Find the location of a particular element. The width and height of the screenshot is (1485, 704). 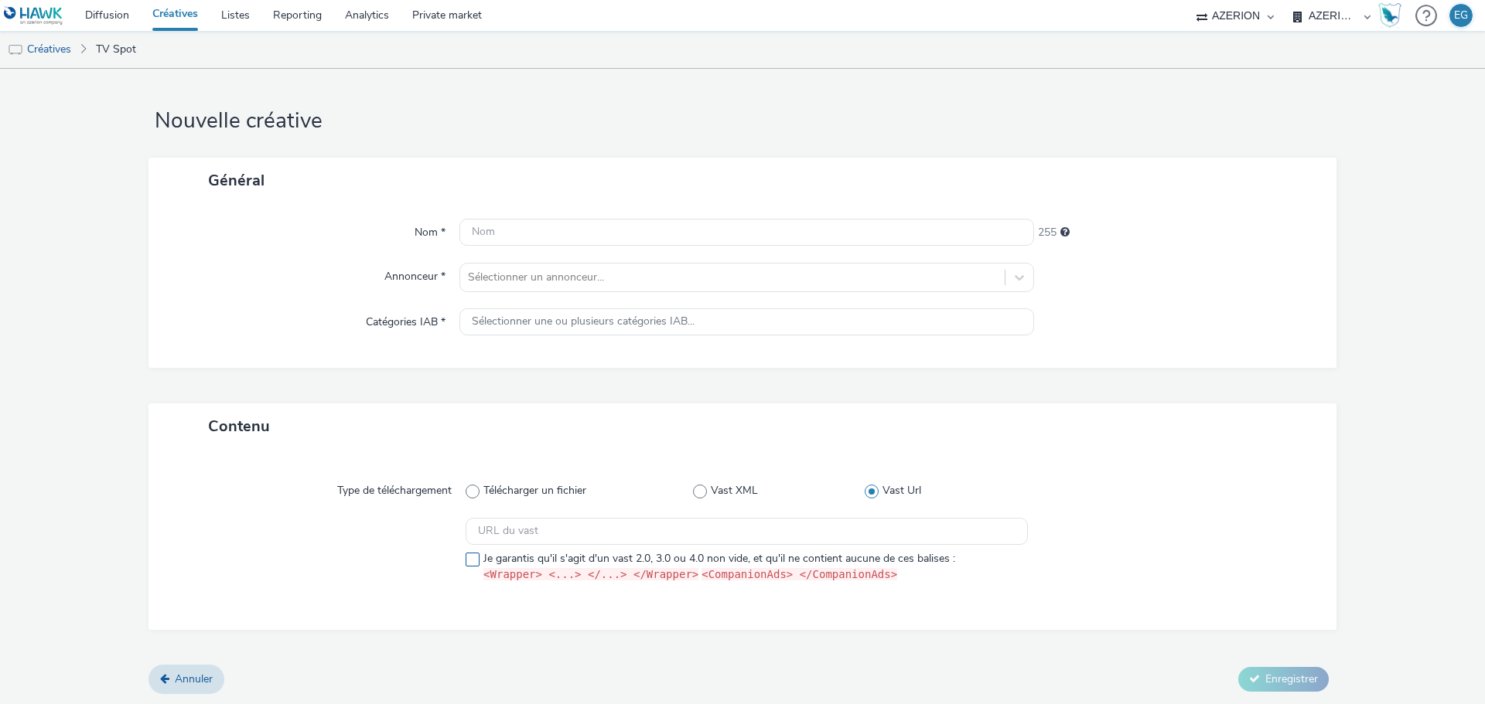

code: <Wrapper> <...> </...> </Wrapper> is located at coordinates (591, 575).